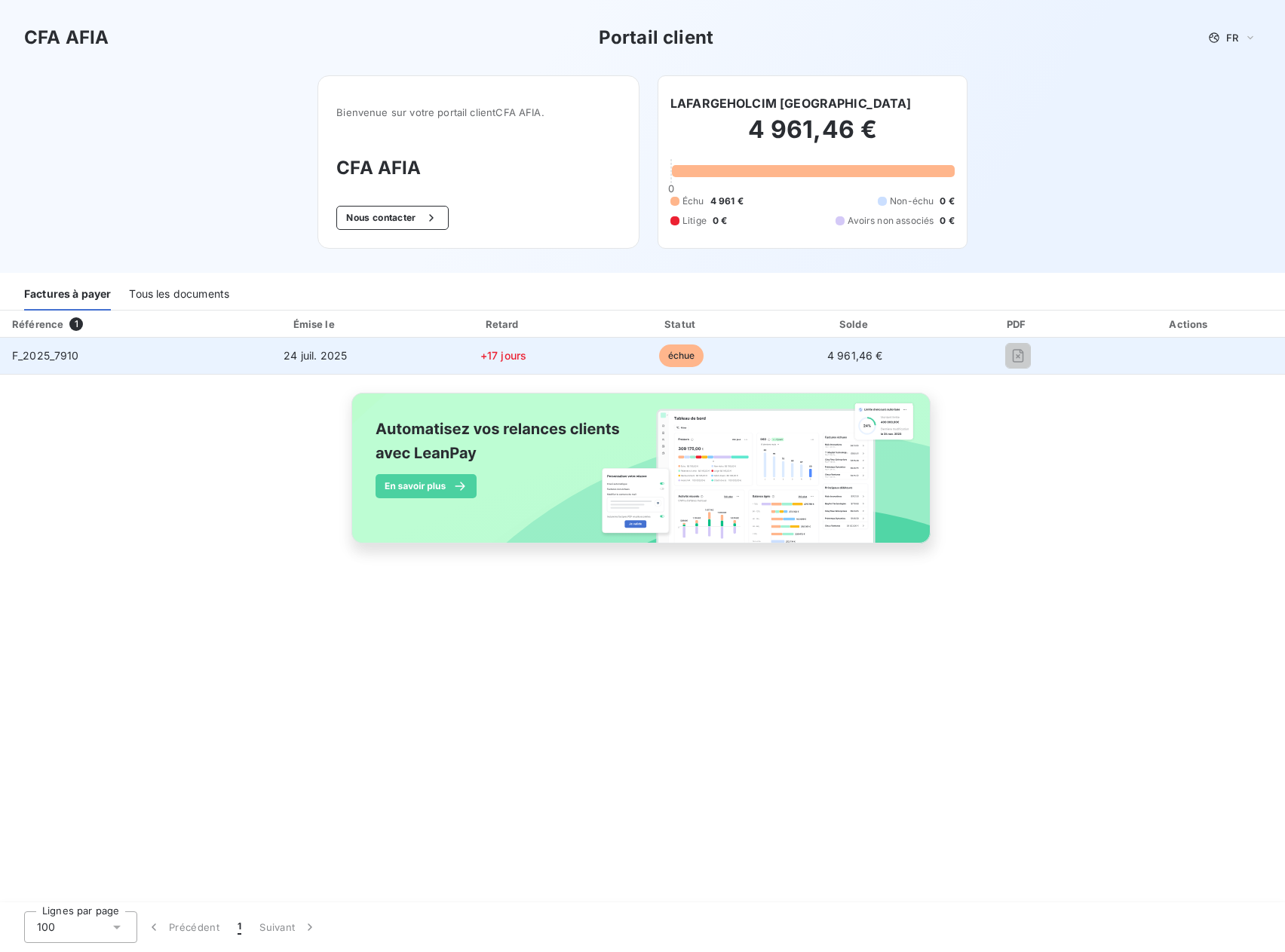 The image size is (1285, 952). I want to click on button: Suivant, so click(288, 927).